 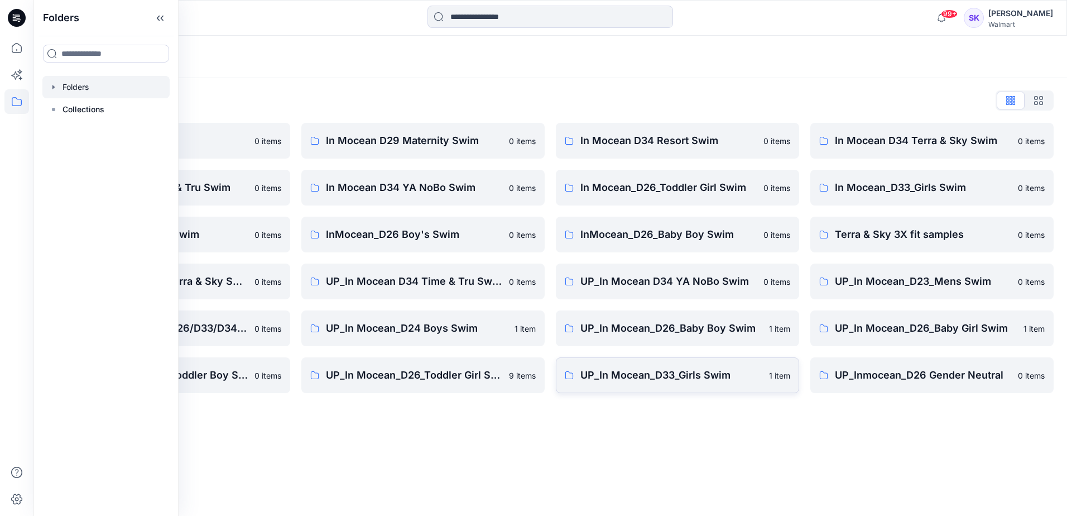 I want to click on a: In Mocean D34 YA NoBo Swim0 items, so click(x=423, y=188).